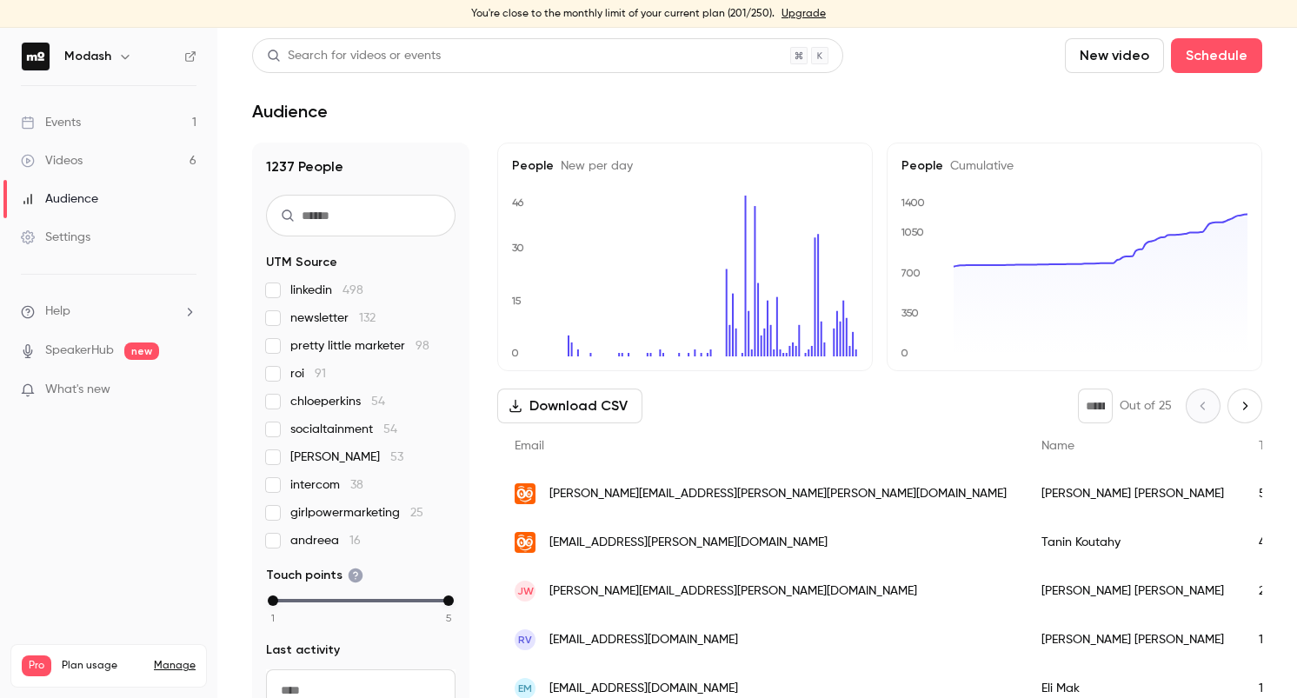 The width and height of the screenshot is (1297, 698). Describe the element at coordinates (1133, 542) in the screenshot. I see `div: Tanin Koutahy` at that location.